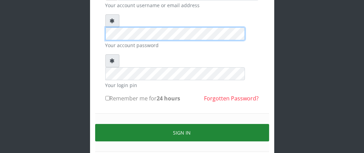 The height and width of the screenshot is (153, 364). Describe the element at coordinates (143, 98) in the screenshot. I see `label: Remember me for` at that location.